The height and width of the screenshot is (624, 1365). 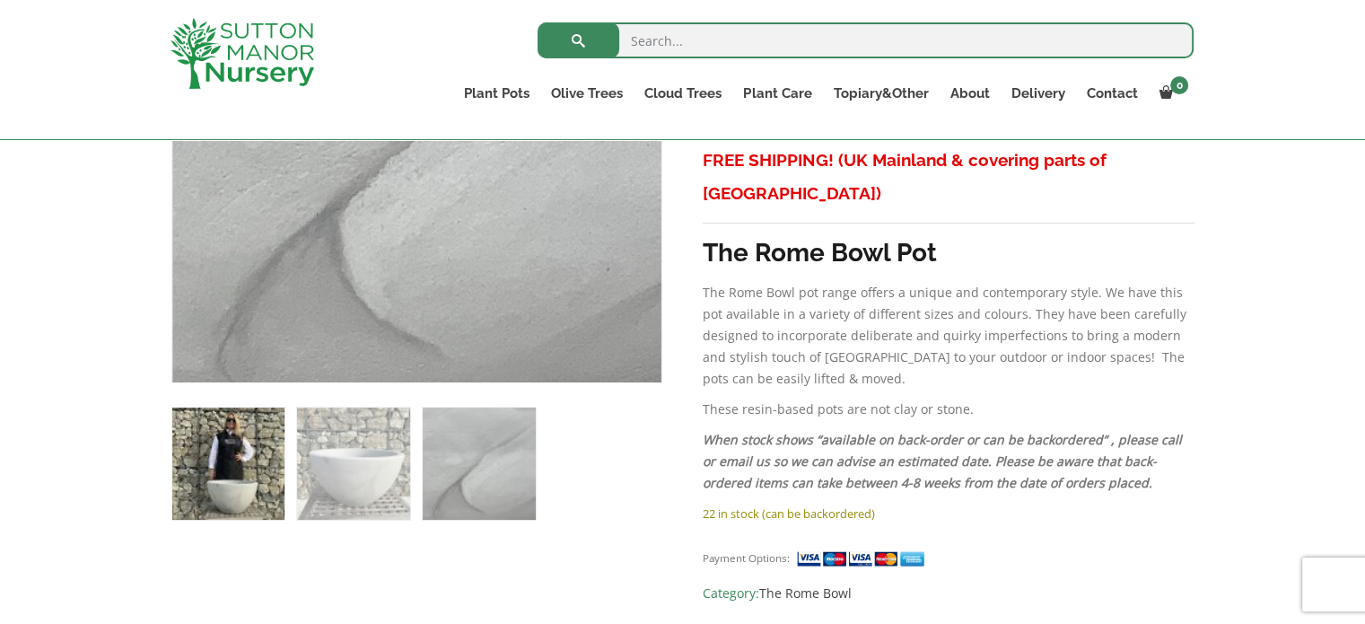 What do you see at coordinates (865, 40) in the screenshot?
I see `input: Search...` at bounding box center [865, 40].